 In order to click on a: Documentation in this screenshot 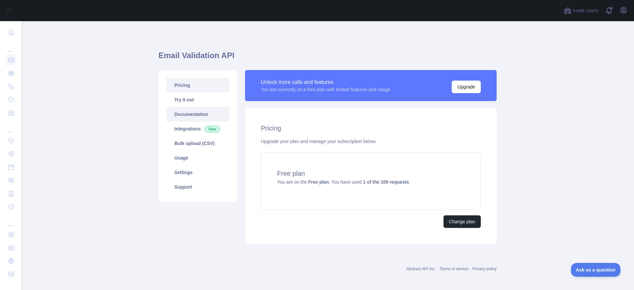, I will do `click(198, 114)`.